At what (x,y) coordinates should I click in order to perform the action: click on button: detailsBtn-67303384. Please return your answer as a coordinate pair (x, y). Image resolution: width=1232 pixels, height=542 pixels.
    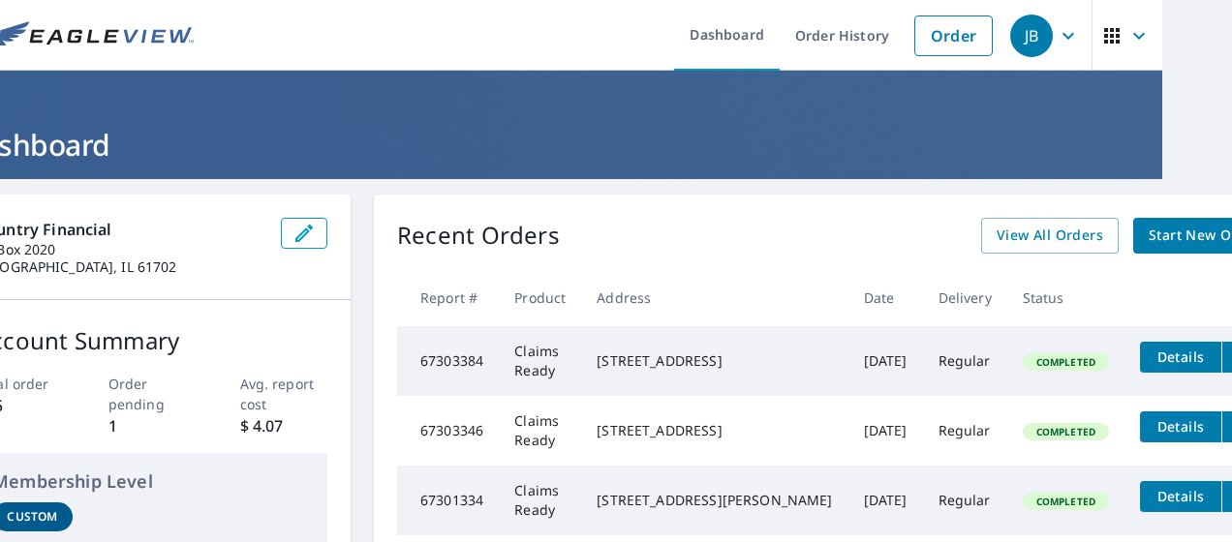
    Looking at the image, I should click on (1181, 357).